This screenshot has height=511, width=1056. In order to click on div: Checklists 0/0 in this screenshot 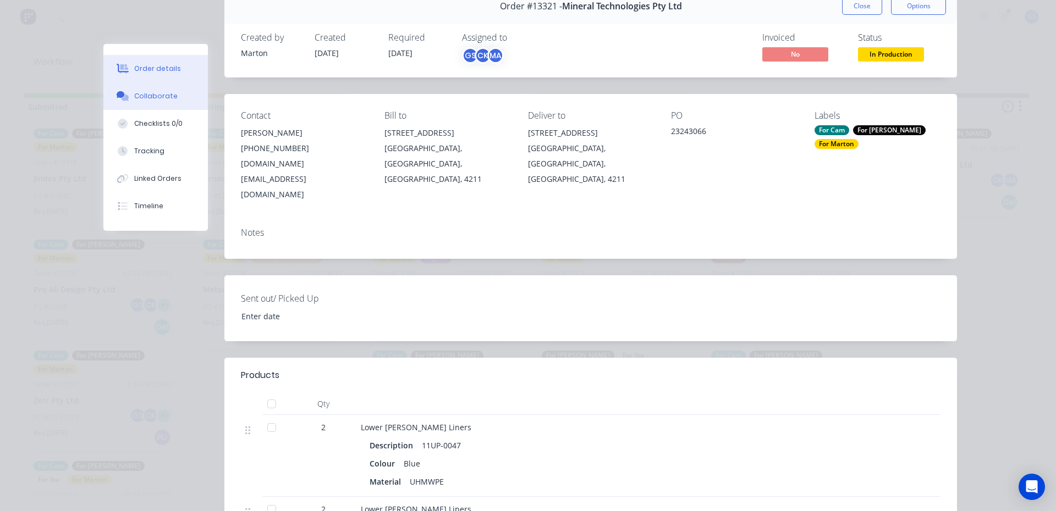, I will do `click(158, 124)`.